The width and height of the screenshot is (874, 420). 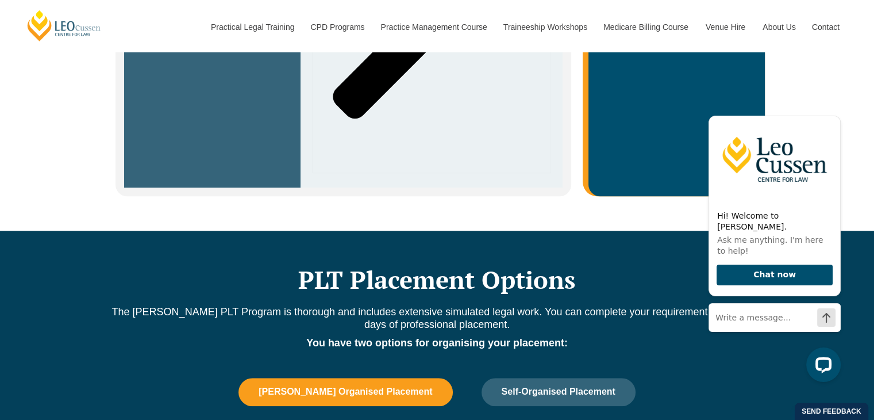 What do you see at coordinates (337, 27) in the screenshot?
I see `a: CPD Programs` at bounding box center [337, 27].